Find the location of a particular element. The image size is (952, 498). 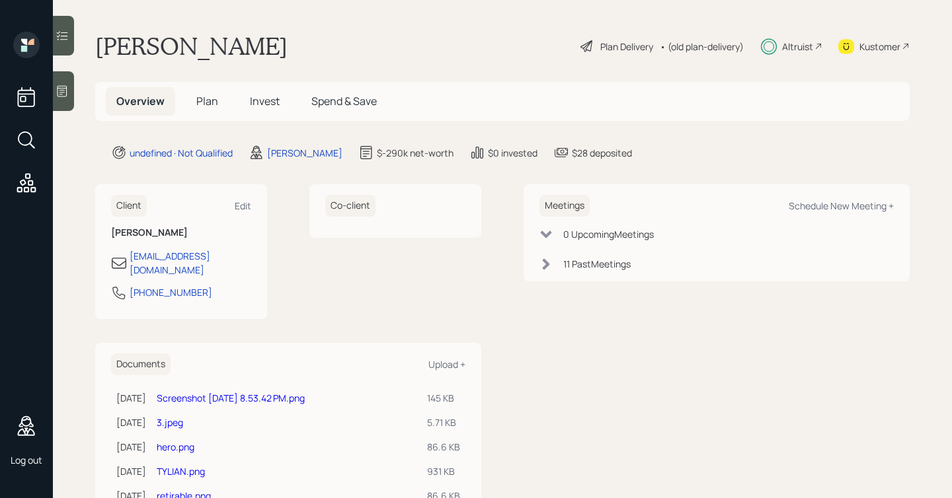

div: Edit is located at coordinates (243, 206).